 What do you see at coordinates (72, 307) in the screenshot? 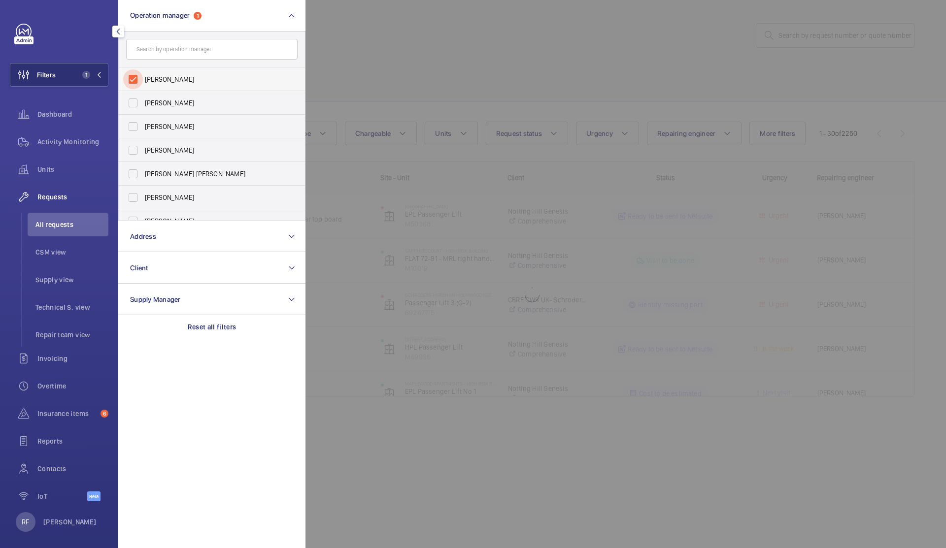
I see `span: Technical S. view` at bounding box center [72, 307].